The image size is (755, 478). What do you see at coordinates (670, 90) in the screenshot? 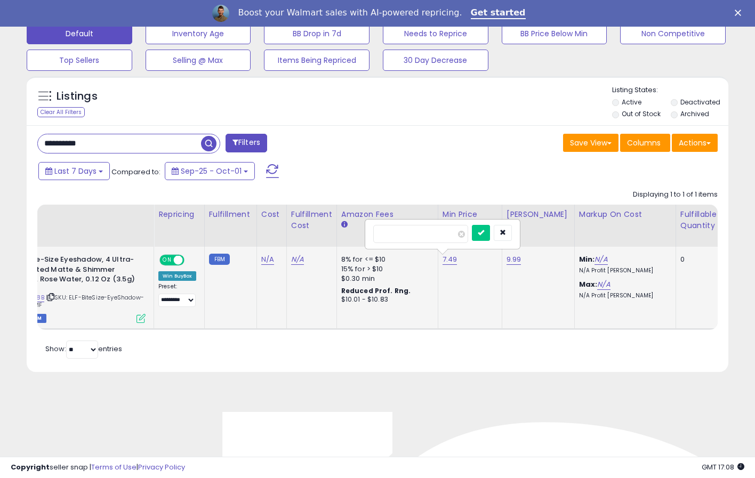
I see `p: Listing States:` at bounding box center [670, 90].